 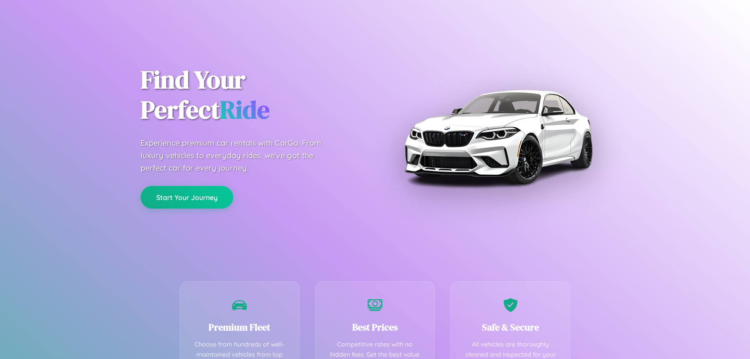 What do you see at coordinates (510, 327) in the screenshot?
I see `h3: Safe & Secure` at bounding box center [510, 327].